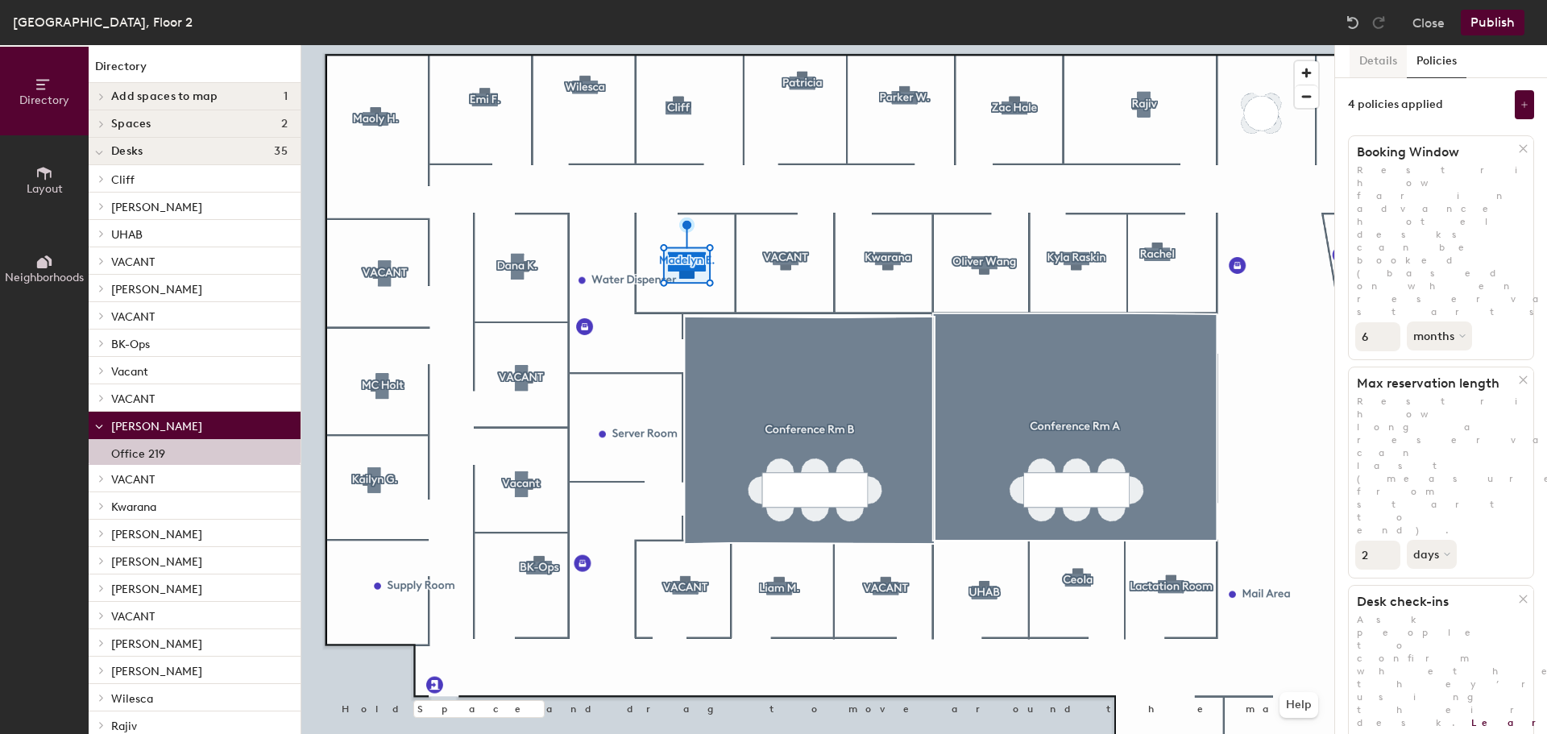 The width and height of the screenshot is (1547, 734). What do you see at coordinates (1377, 61) in the screenshot?
I see `button: Details` at bounding box center [1377, 61].